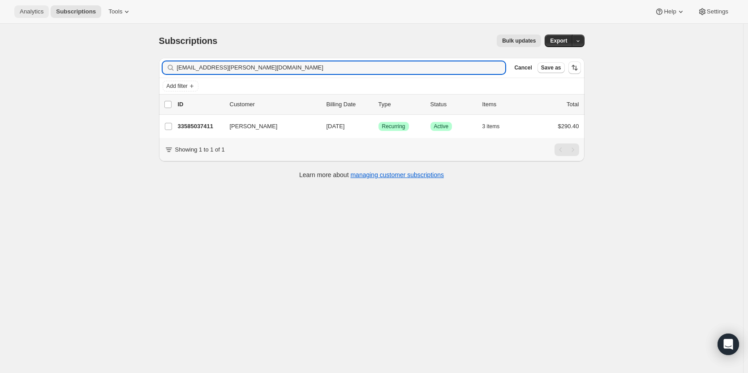 The width and height of the screenshot is (748, 373). What do you see at coordinates (523, 68) in the screenshot?
I see `button: Cancel` at bounding box center [523, 68].